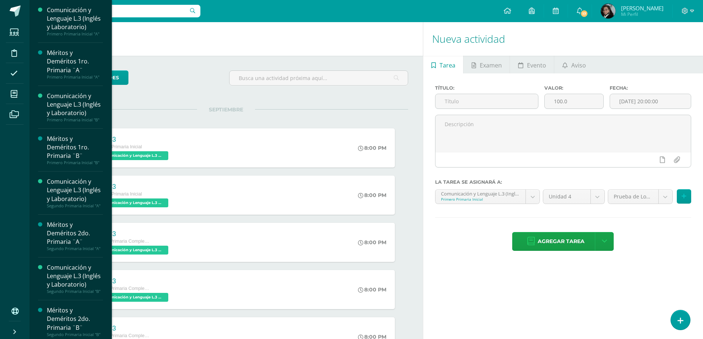 This screenshot has width=703, height=339. I want to click on span: Agregar tarea, so click(561, 241).